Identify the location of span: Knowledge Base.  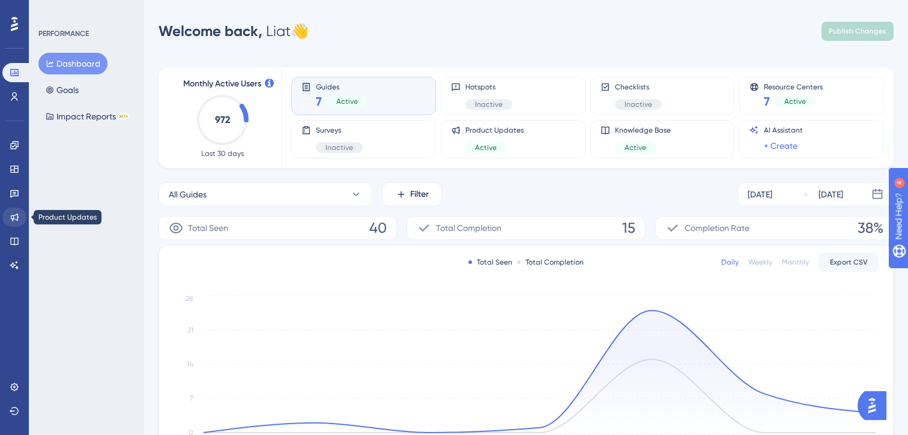
(642, 130).